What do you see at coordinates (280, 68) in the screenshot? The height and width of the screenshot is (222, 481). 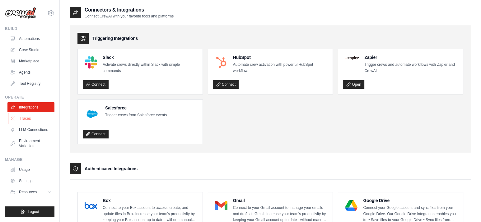 I see `p: Automate crew activation with powerful HubSpot workflows` at bounding box center [280, 68].